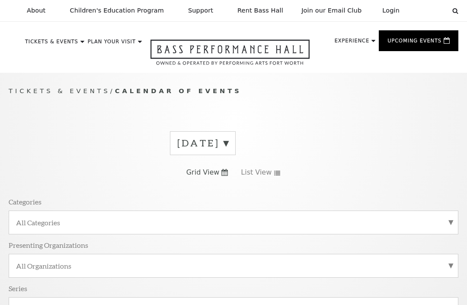 The image size is (467, 305). I want to click on p: Presenting Organizations, so click(48, 244).